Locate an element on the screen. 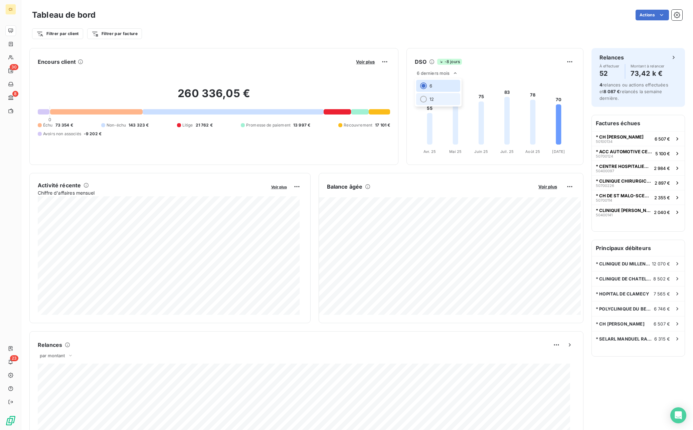 This screenshot has width=693, height=430. span: 2 897 € is located at coordinates (662, 183).